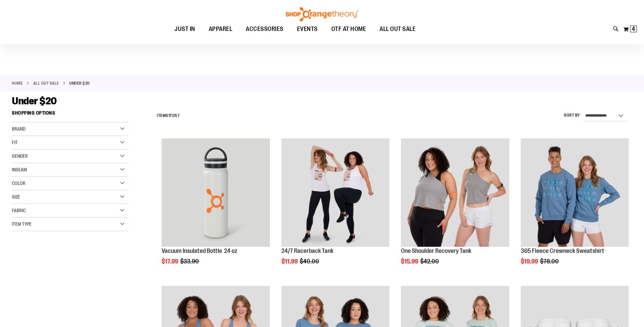  Describe the element at coordinates (216, 192) in the screenshot. I see `img: Vacuum Insulated Bottle 24 oz` at that location.